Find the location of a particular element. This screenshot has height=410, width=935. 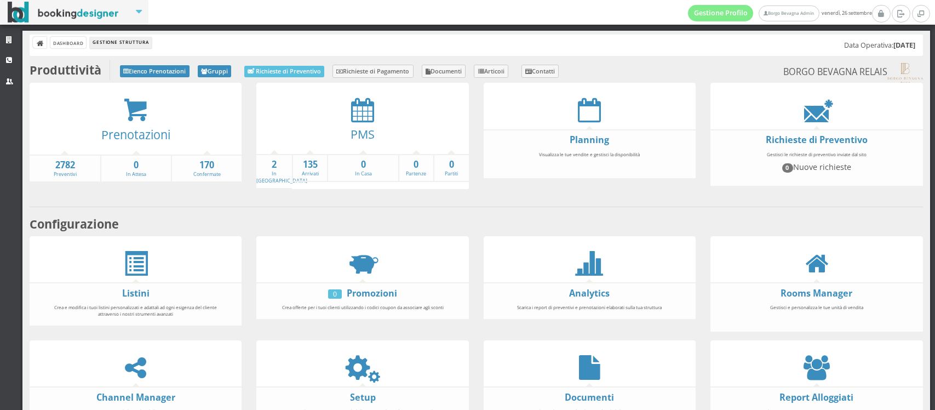

a: Analytics is located at coordinates (590, 293).